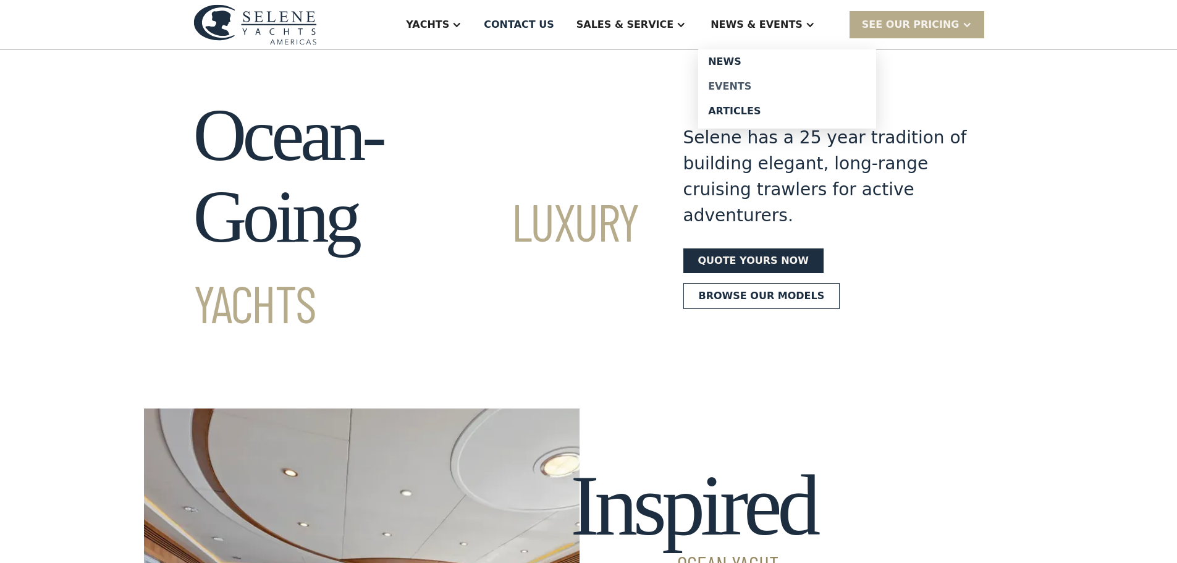 This screenshot has height=563, width=1177. I want to click on div: News, so click(787, 62).